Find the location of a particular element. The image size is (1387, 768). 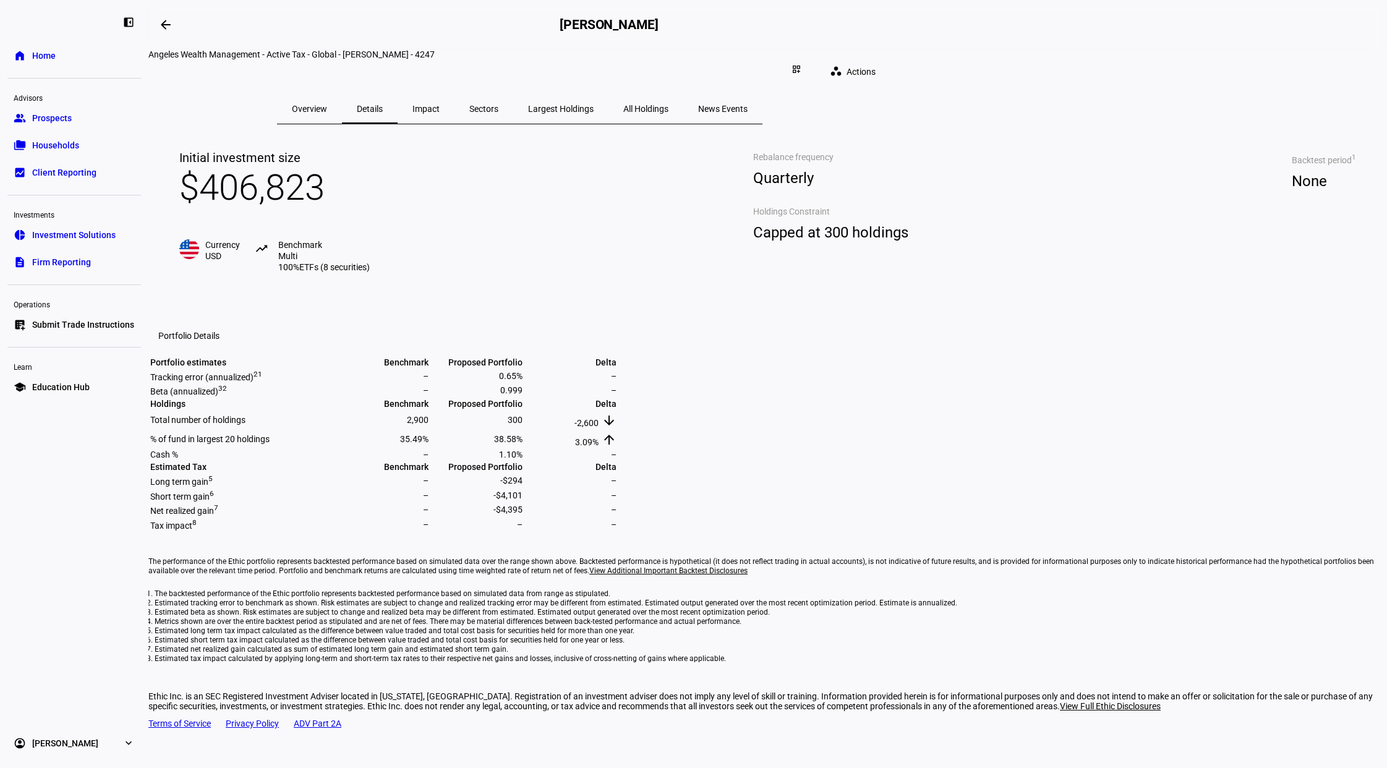

div: Investments is located at coordinates (74, 214).